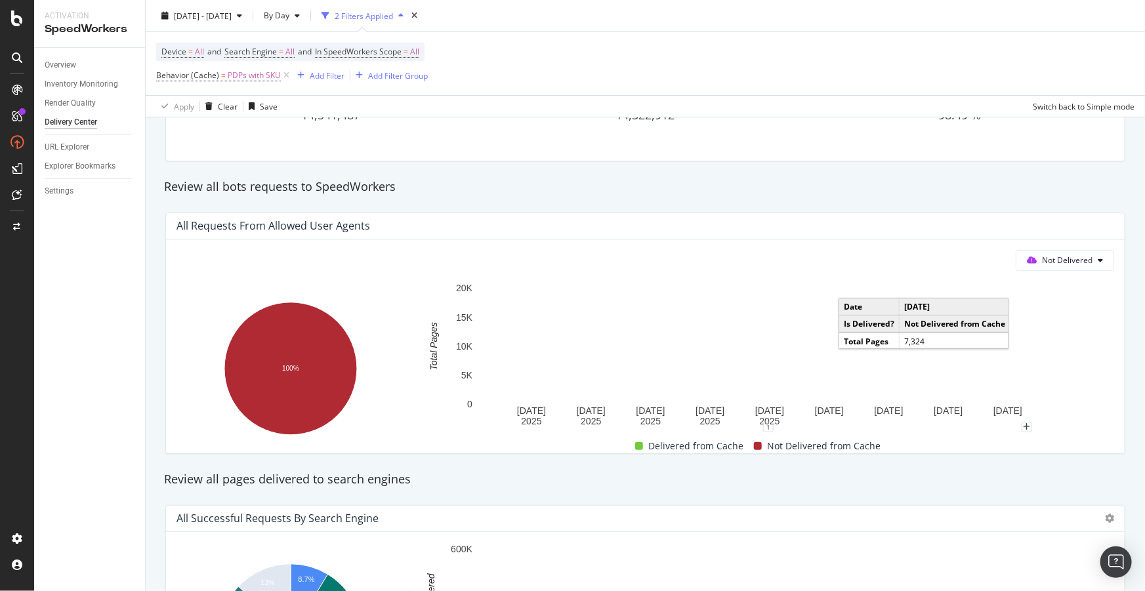 This screenshot has width=1145, height=591. Describe the element at coordinates (318, 75) in the screenshot. I see `button: Add Filter` at that location.